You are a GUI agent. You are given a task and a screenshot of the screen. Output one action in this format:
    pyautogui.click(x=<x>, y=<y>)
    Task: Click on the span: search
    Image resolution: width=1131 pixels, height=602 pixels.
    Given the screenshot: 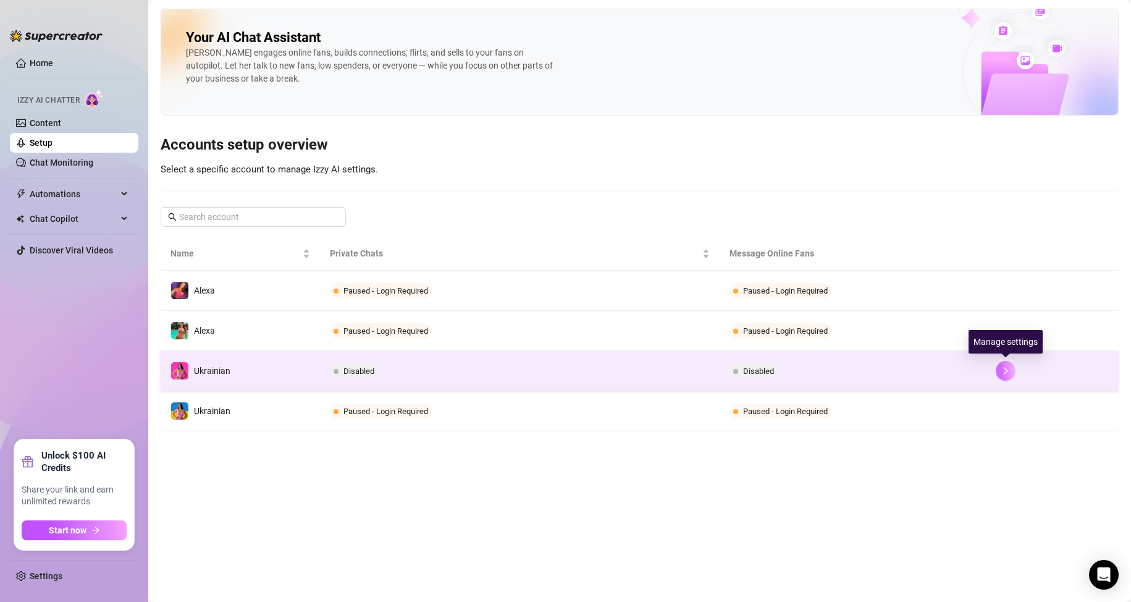 What is the action you would take?
    pyautogui.click(x=172, y=217)
    